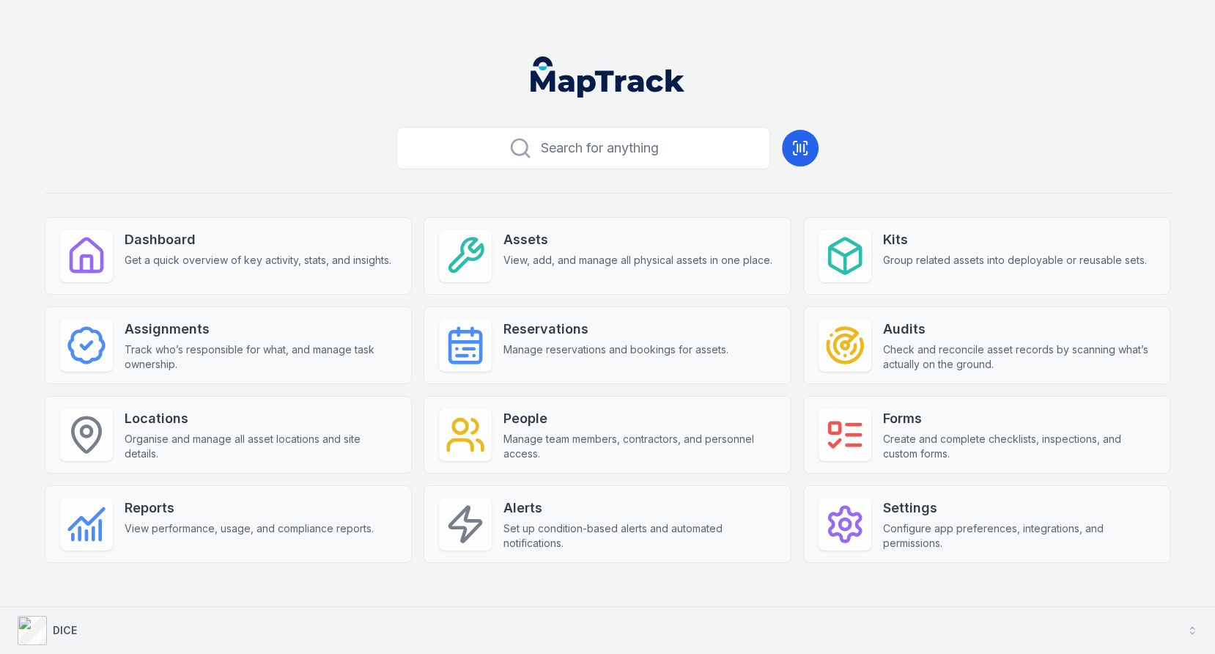 The height and width of the screenshot is (654, 1215). What do you see at coordinates (260, 419) in the screenshot?
I see `strong: Locations` at bounding box center [260, 419].